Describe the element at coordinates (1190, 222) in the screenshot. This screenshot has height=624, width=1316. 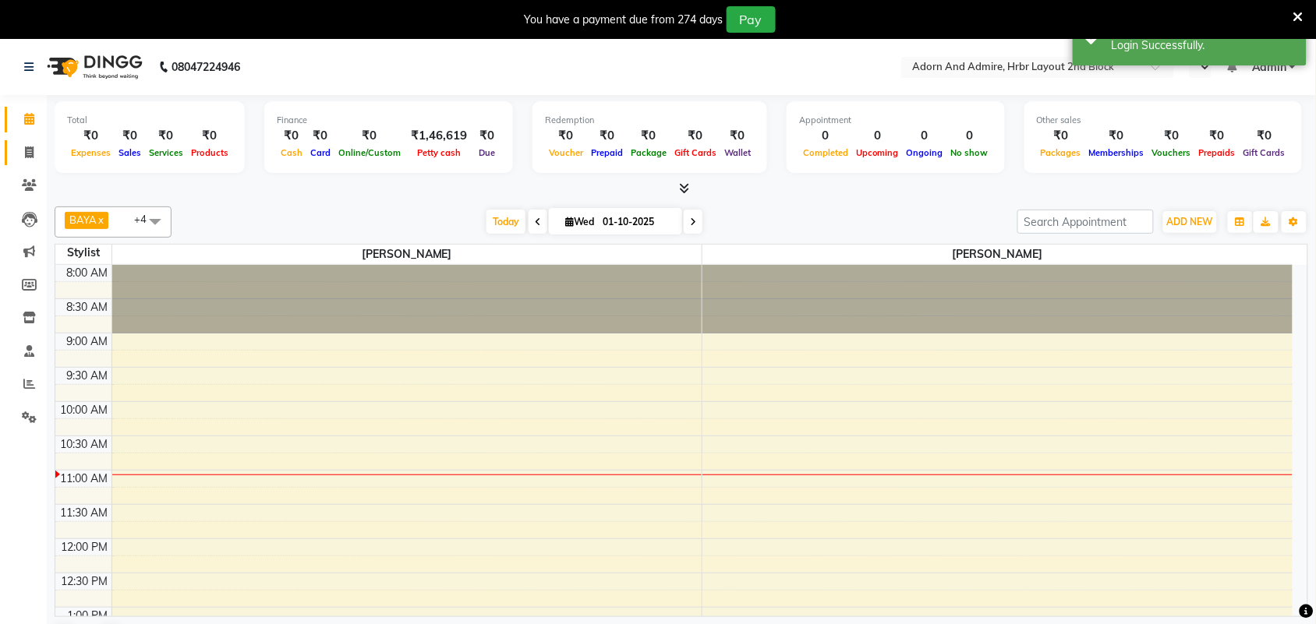
I see `button: ADD NEW` at that location.